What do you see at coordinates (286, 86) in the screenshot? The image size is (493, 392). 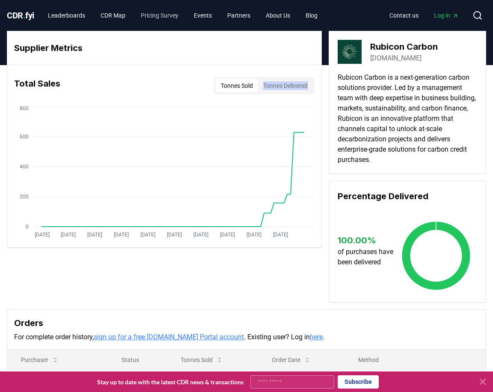 I see `button: Tonnes Delivered` at bounding box center [286, 86].